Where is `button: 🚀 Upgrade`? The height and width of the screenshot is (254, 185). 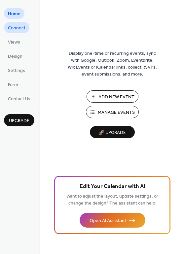
button: 🚀 Upgrade is located at coordinates (112, 132).